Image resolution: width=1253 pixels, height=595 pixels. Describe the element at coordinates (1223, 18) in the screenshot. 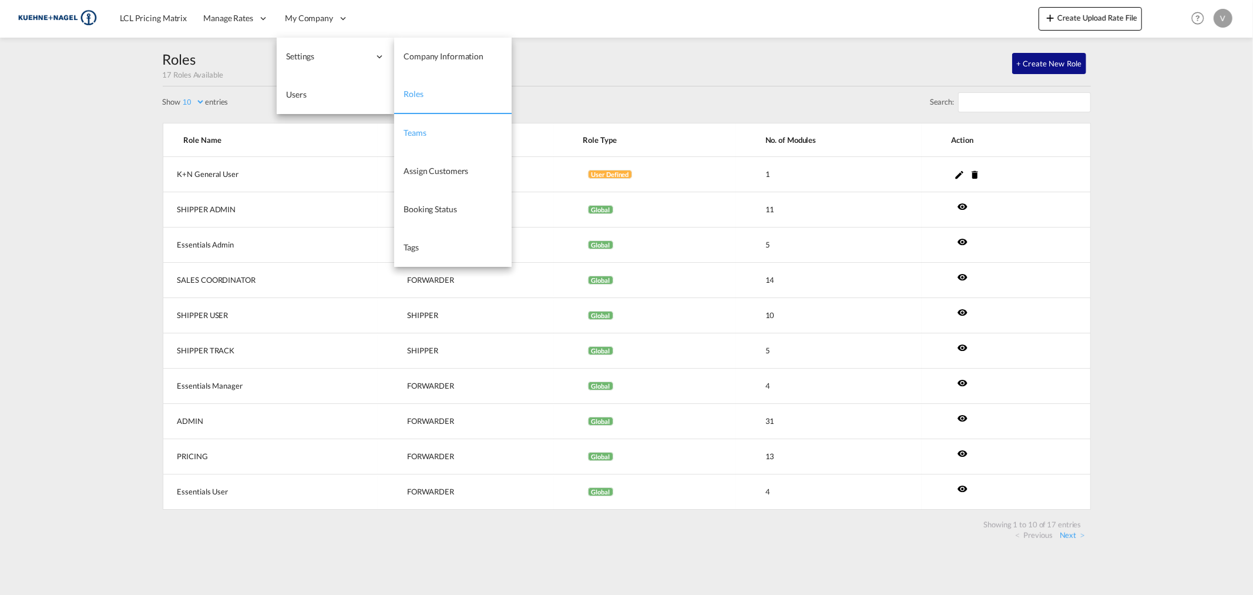

I see `div: V` at that location.